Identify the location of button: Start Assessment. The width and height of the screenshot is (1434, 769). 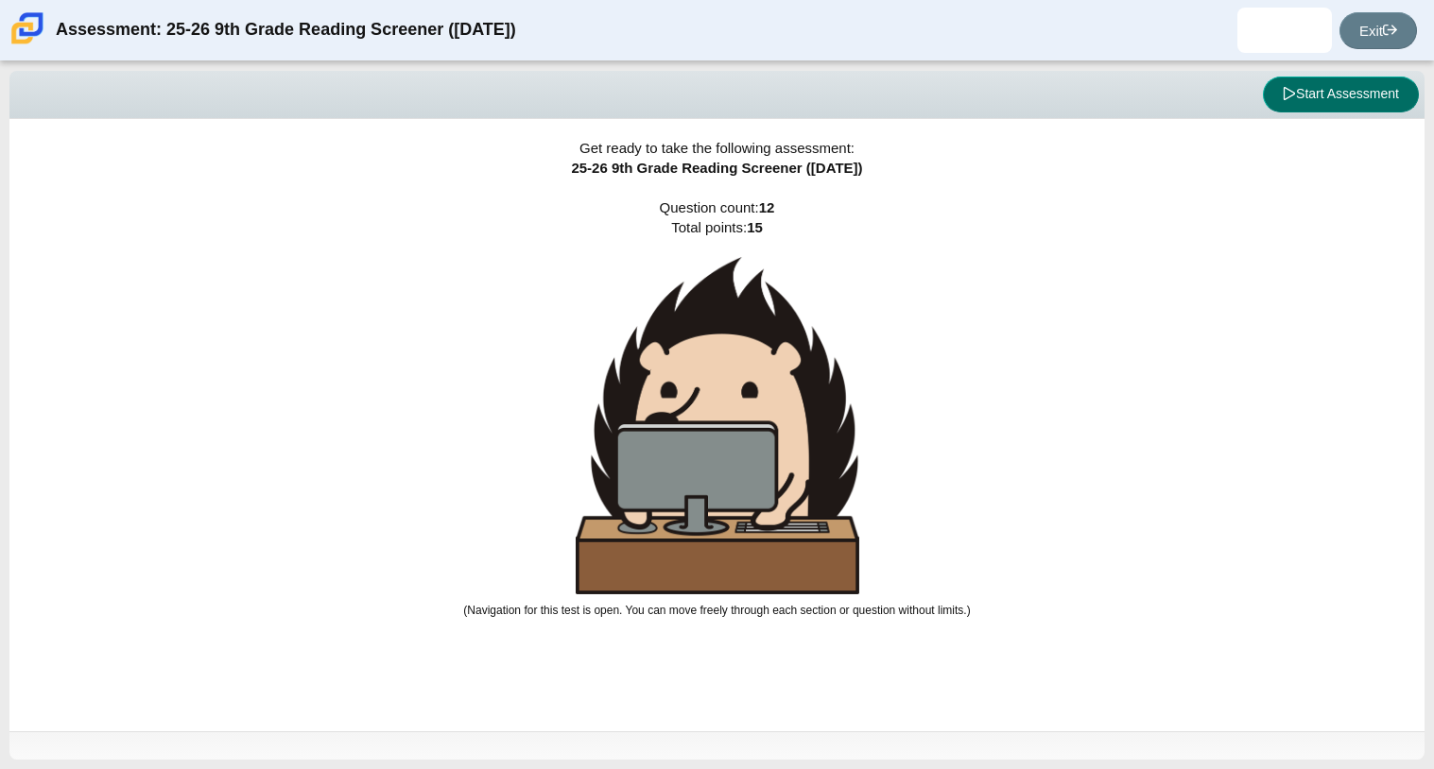
(1340, 95).